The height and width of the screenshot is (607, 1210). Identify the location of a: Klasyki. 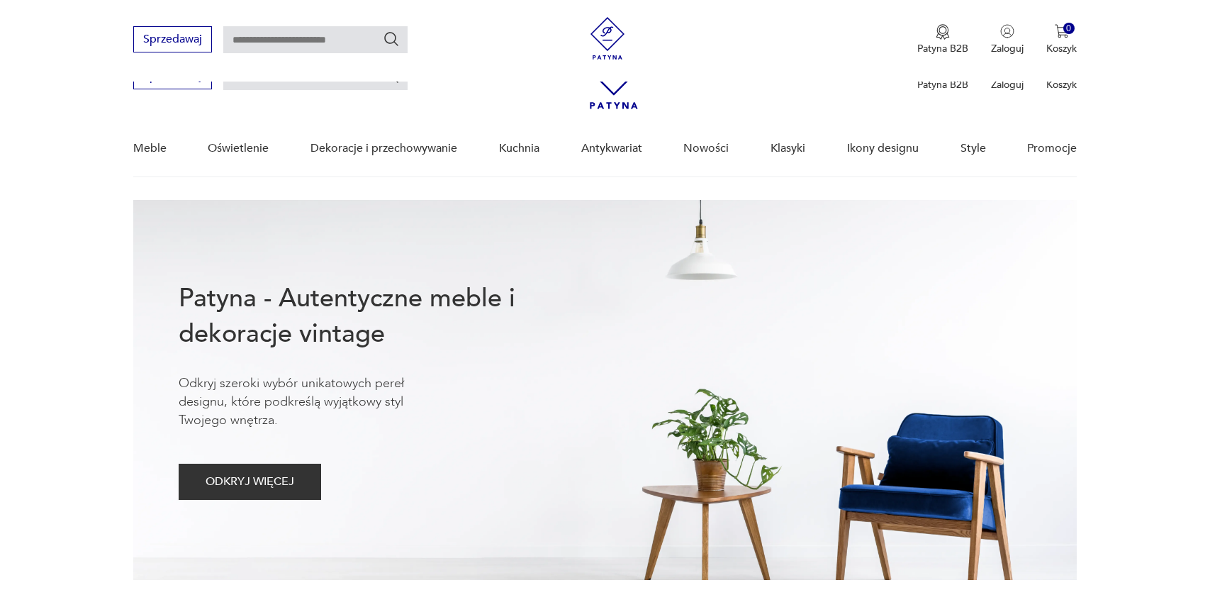
(788, 148).